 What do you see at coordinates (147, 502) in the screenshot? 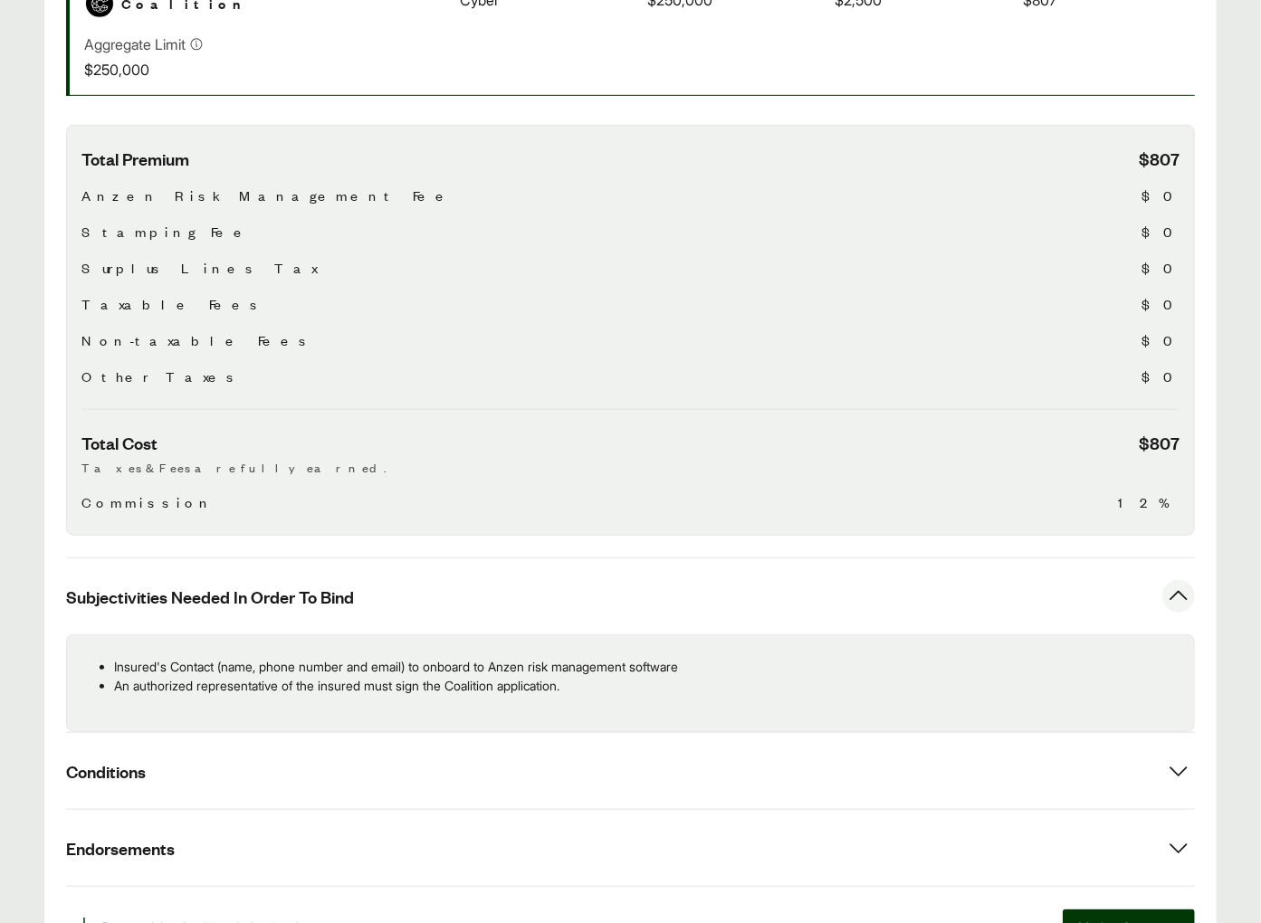
I see `span: Commission` at bounding box center [147, 502].